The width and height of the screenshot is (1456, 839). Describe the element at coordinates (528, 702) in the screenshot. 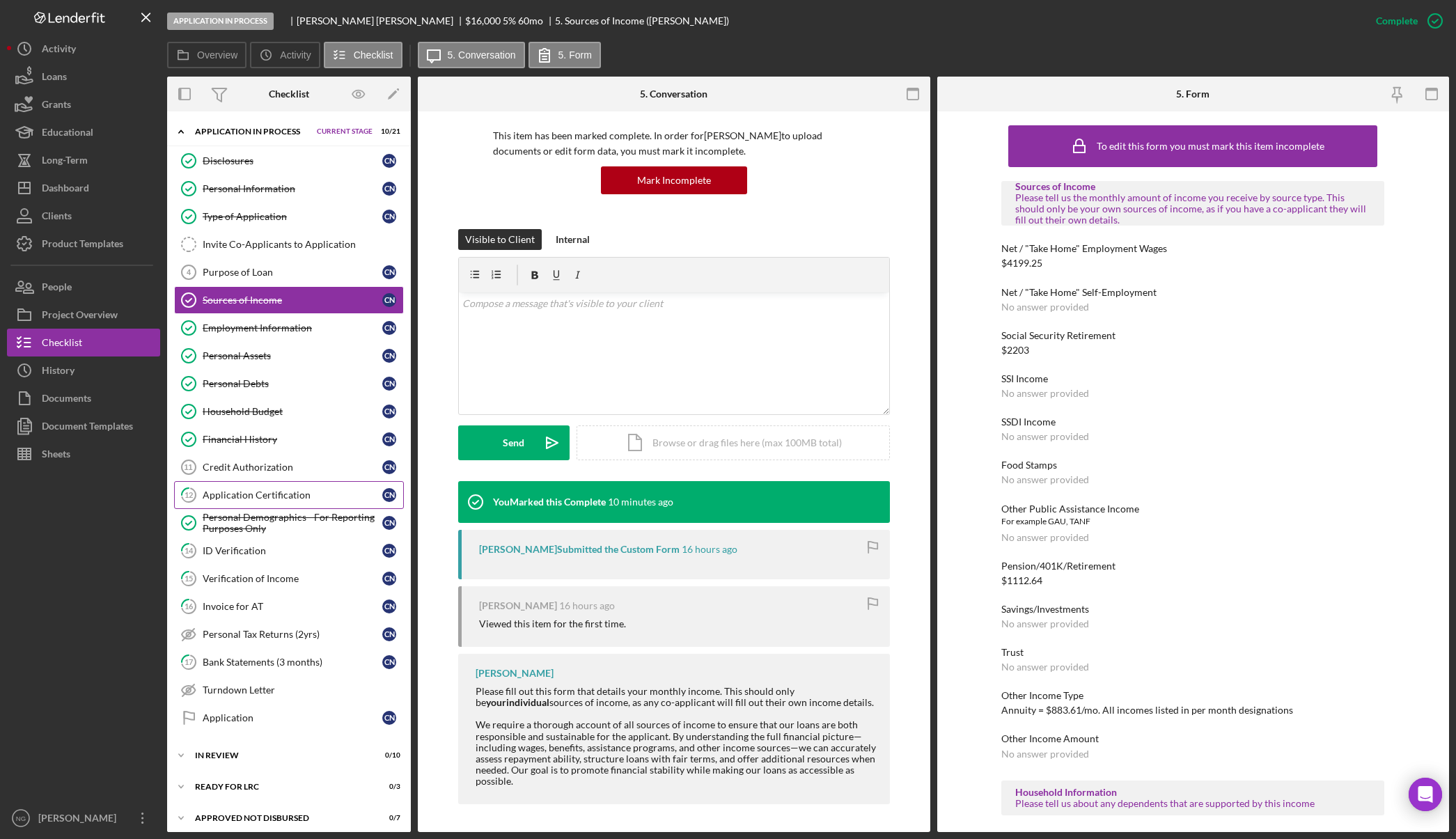

I see `strong: individual` at that location.